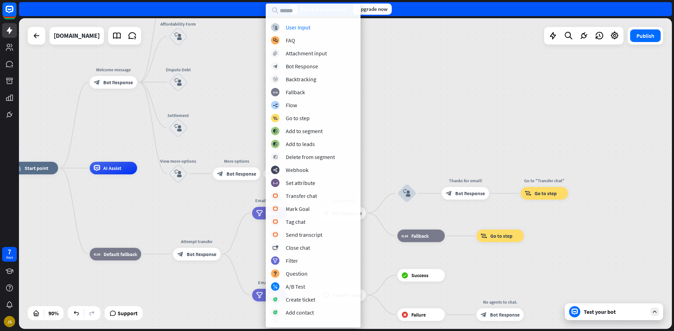 The image size is (674, 331). Describe the element at coordinates (9, 255) in the screenshot. I see `a: 7 days` at that location.